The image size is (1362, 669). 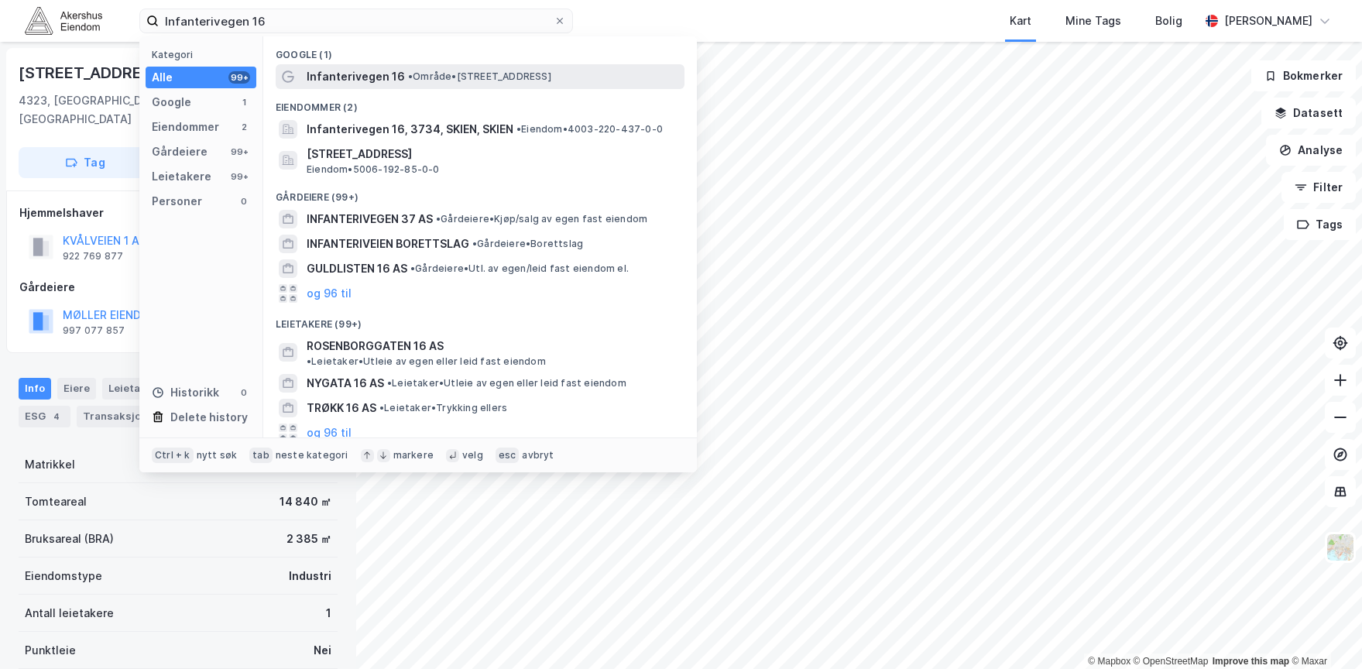 What do you see at coordinates (1171, 661) in the screenshot?
I see `a: OpenStreetMap` at bounding box center [1171, 661].